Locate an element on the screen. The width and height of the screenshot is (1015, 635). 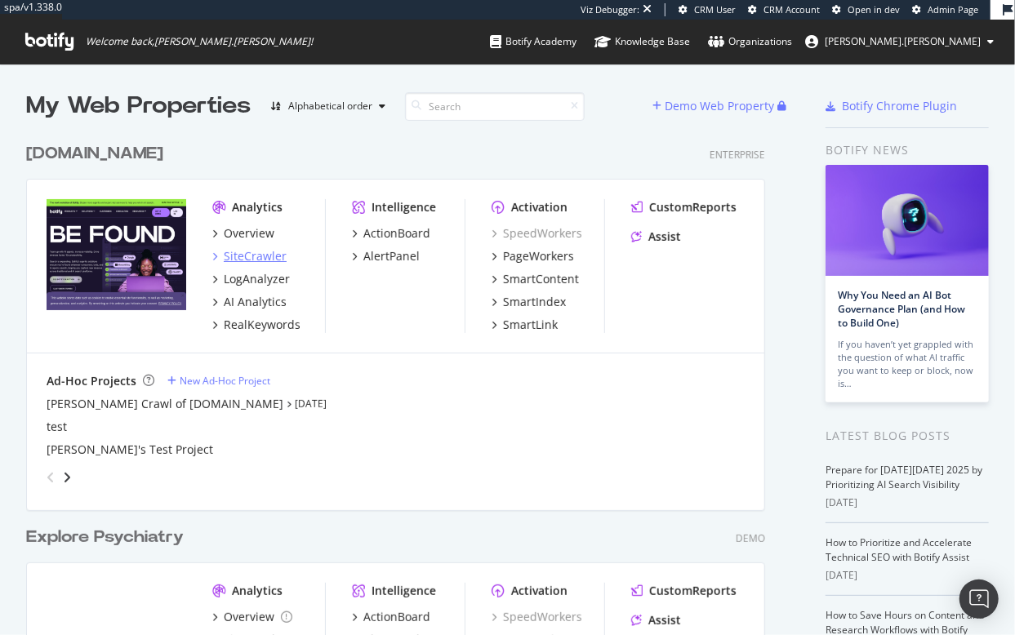
a: Botify Chrome Plugin is located at coordinates (890, 106).